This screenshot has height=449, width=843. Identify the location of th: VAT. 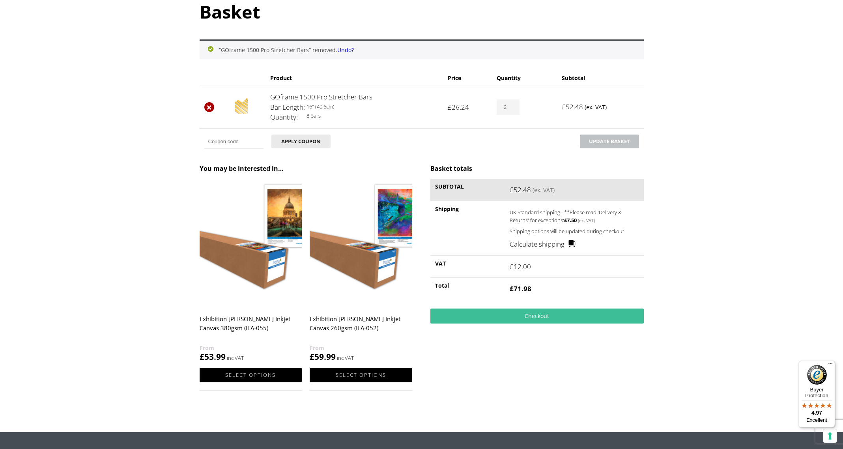
(468, 266).